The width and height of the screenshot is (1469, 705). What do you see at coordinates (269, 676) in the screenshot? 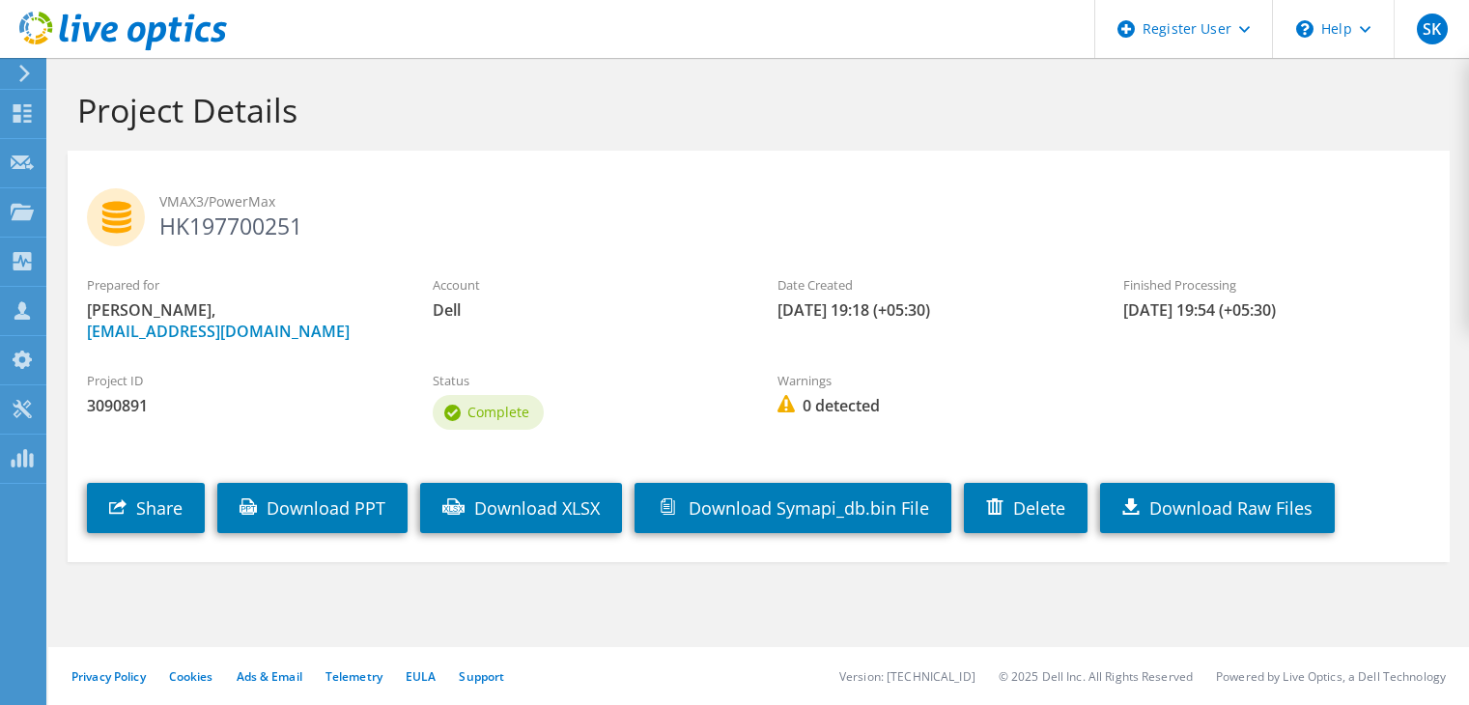
I see `a: Ads & Email` at bounding box center [269, 676].